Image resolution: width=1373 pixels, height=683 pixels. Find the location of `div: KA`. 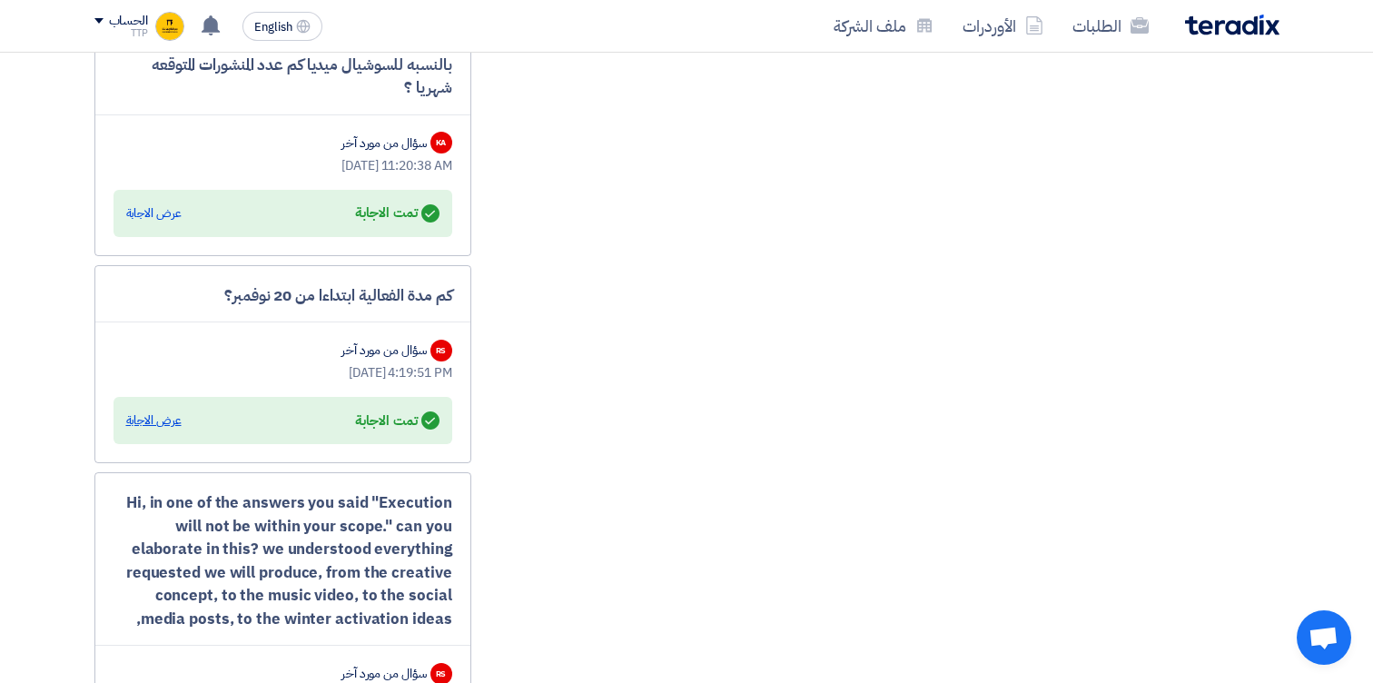

div: KA is located at coordinates (441, 143).